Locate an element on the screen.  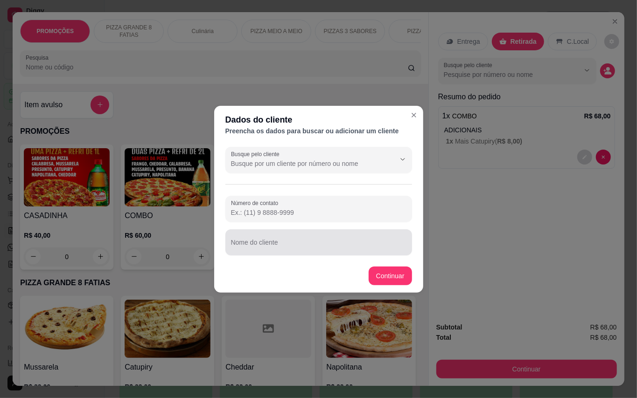
label: Busque pelo cliente is located at coordinates (257, 154).